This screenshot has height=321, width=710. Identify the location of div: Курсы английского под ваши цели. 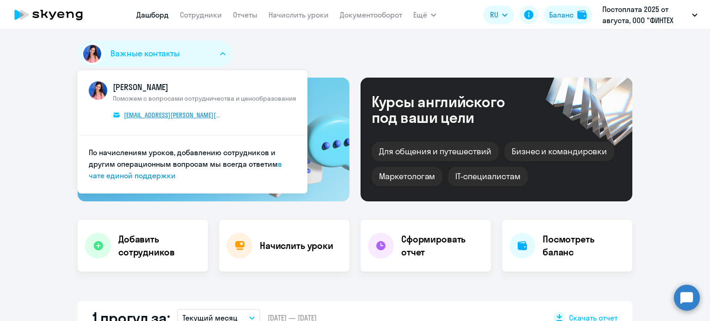
(450, 110).